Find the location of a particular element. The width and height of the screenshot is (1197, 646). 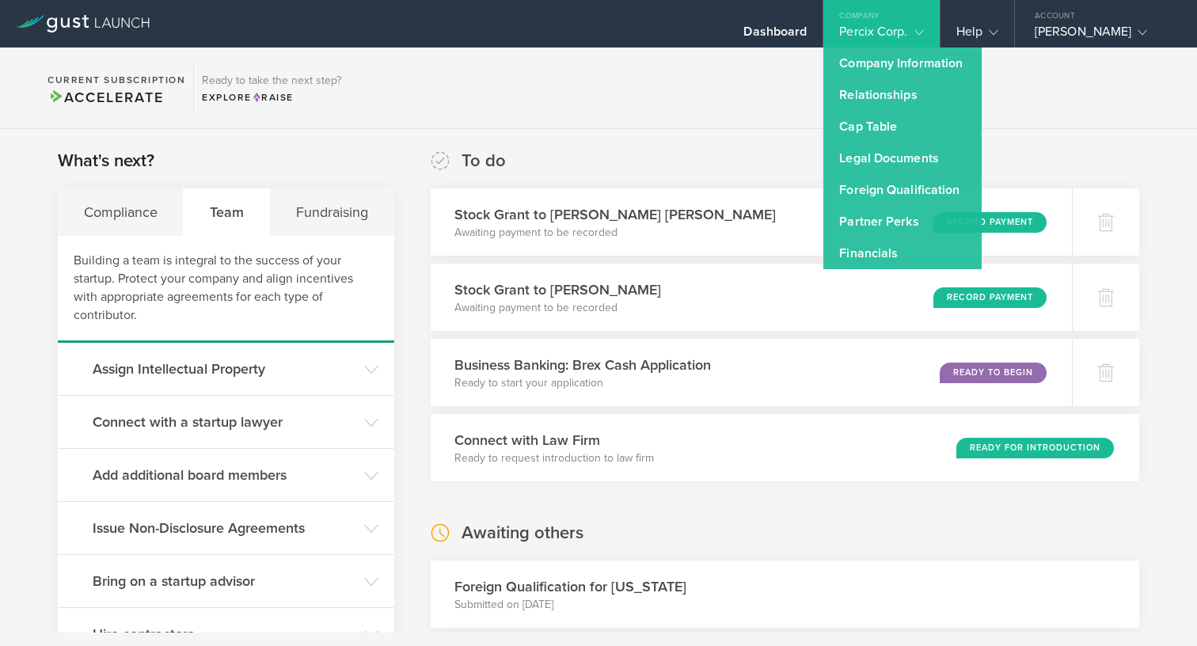

div: Chat Widget is located at coordinates (1157, 608).